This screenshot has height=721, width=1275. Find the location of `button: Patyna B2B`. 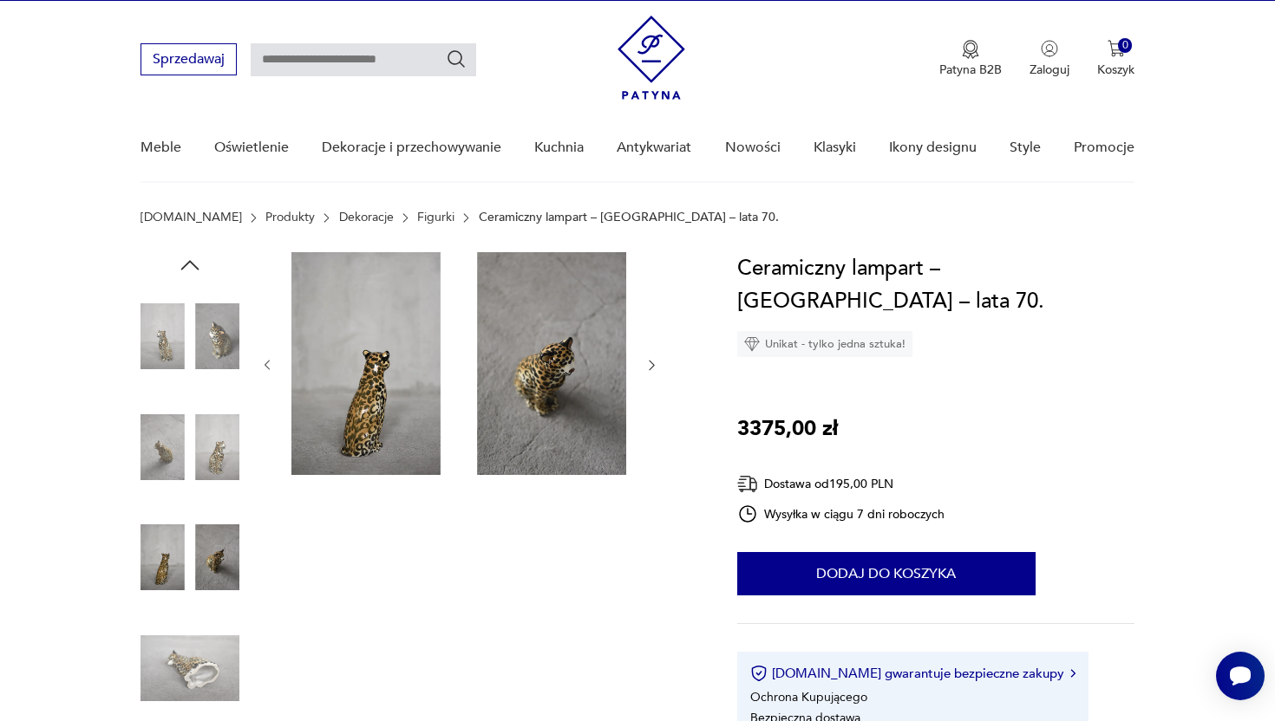

button: Patyna B2B is located at coordinates (970, 59).